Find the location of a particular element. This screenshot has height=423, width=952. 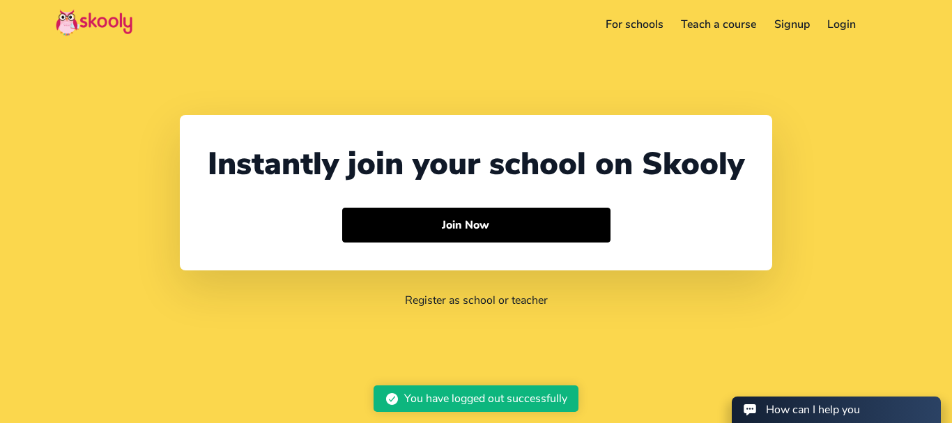

ion-icon: checkmark circle is located at coordinates (392, 399).